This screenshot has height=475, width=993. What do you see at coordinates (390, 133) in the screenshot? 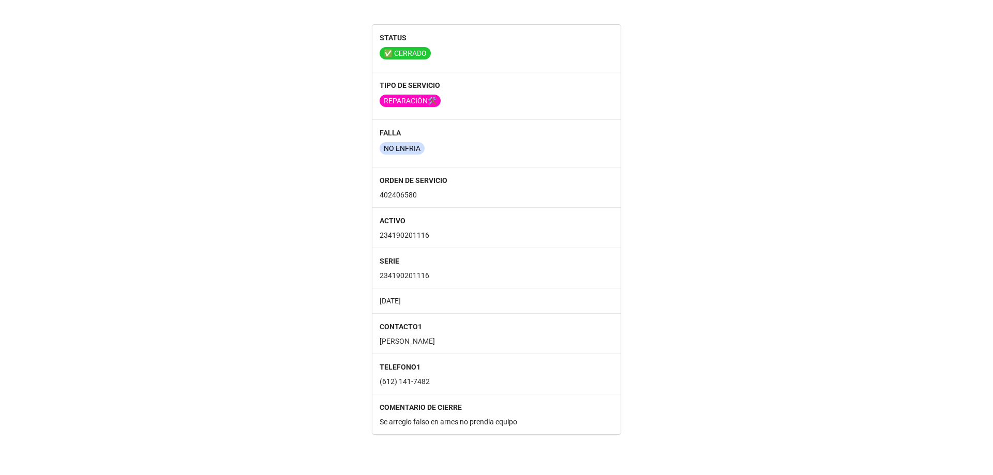
I see `b: FALLA` at bounding box center [390, 133].